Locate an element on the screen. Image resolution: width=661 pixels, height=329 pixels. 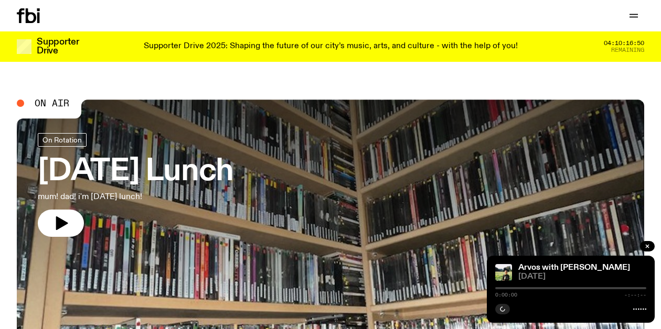
span: On Rotation is located at coordinates (62, 140).